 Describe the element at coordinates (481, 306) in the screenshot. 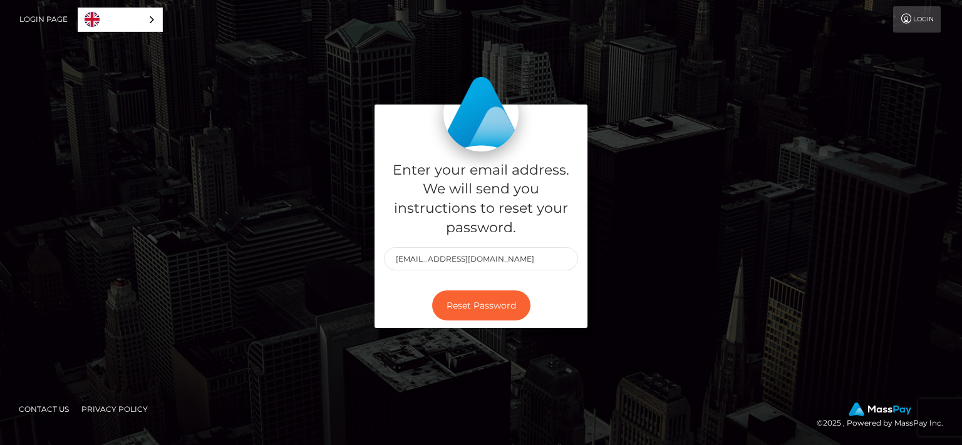

I see `button: Reset Password` at that location.